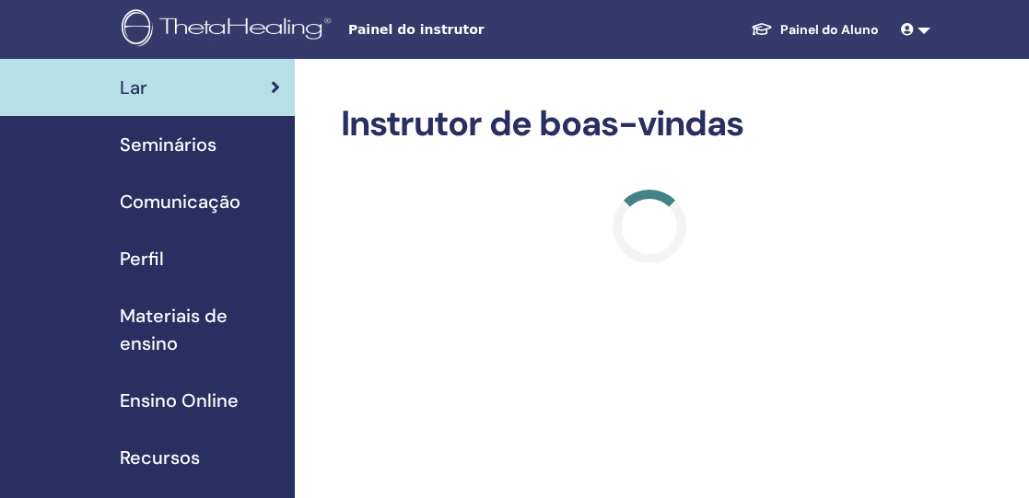  Describe the element at coordinates (486, 29) in the screenshot. I see `span: Painel do instrutor` at that location.